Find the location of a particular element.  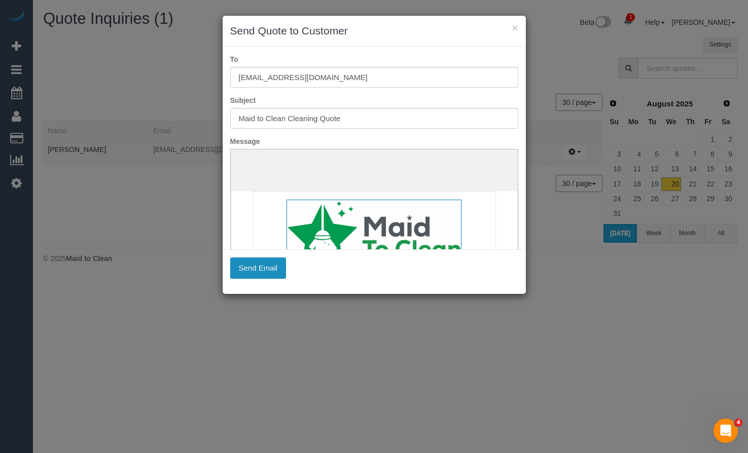

button: Send Email is located at coordinates (258, 268).